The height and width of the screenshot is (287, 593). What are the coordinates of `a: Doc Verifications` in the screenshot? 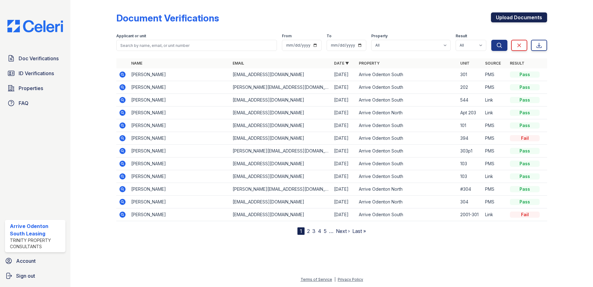 It's located at (35, 58).